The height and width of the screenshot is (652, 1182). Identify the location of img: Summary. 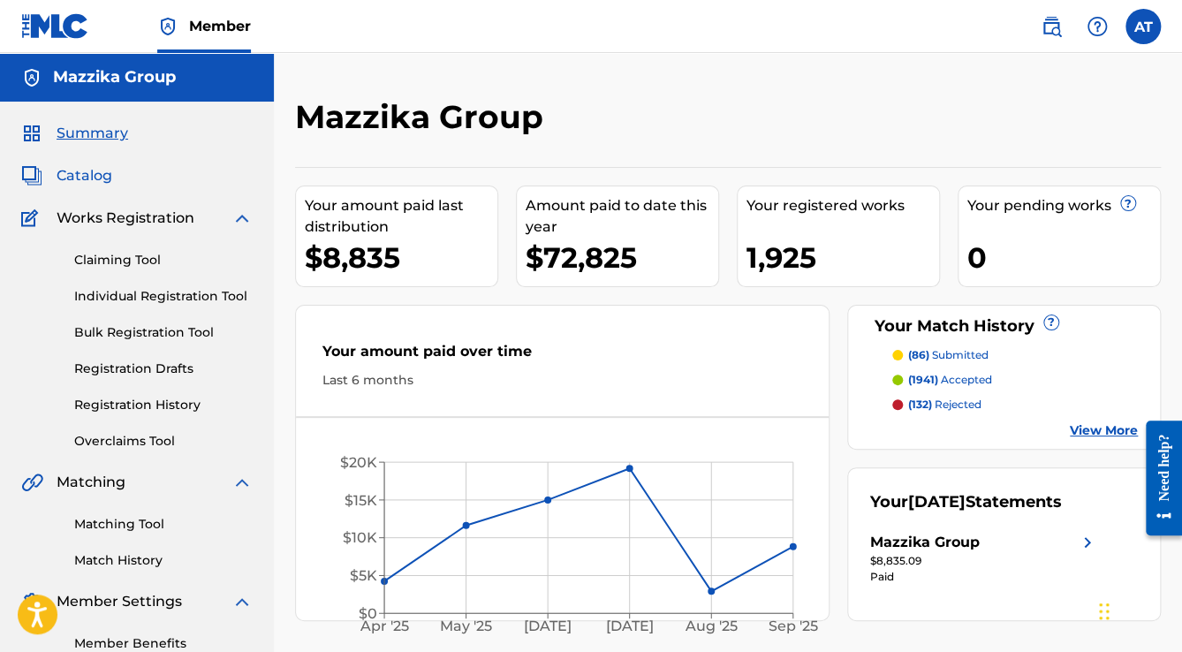
(32, 133).